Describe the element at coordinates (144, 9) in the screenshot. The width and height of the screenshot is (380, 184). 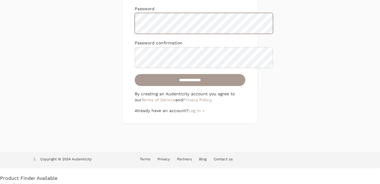
I see `label: Password` at that location.